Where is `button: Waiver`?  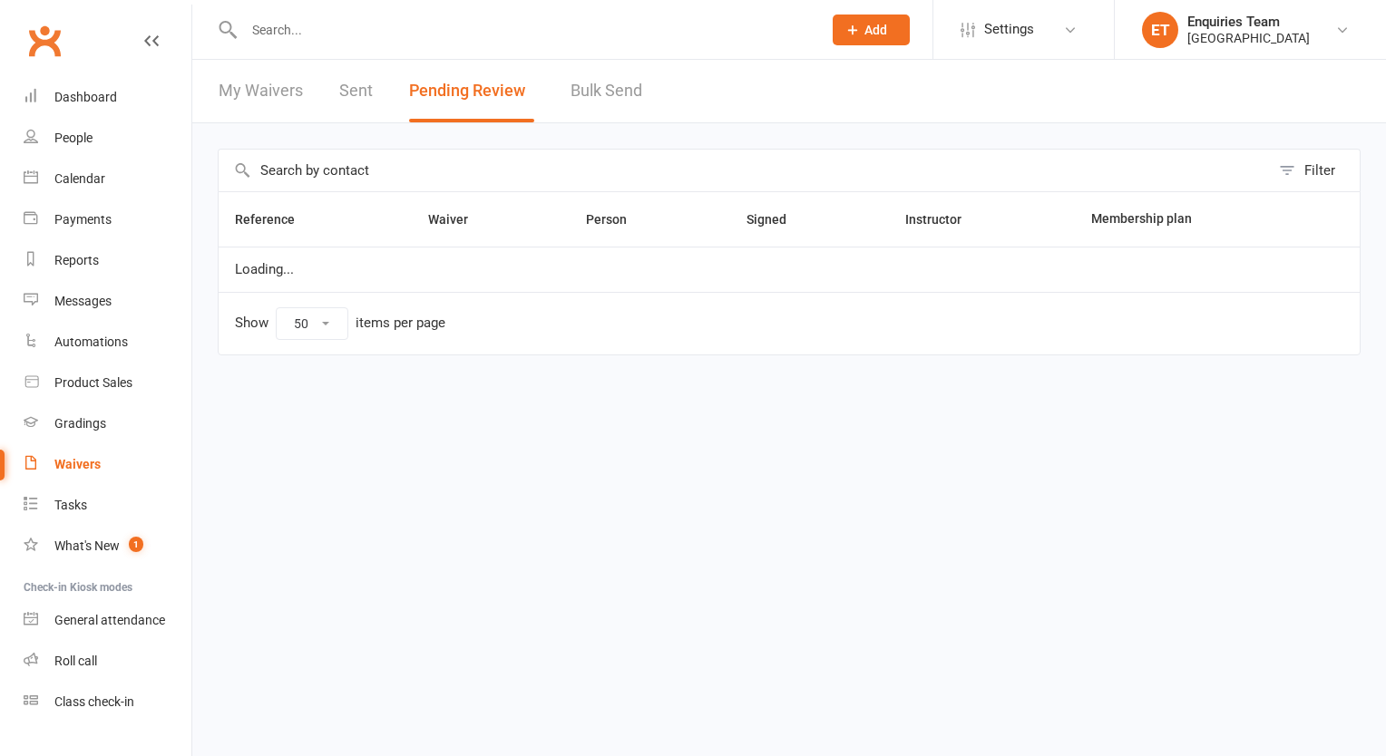 button: Waiver is located at coordinates (458, 219).